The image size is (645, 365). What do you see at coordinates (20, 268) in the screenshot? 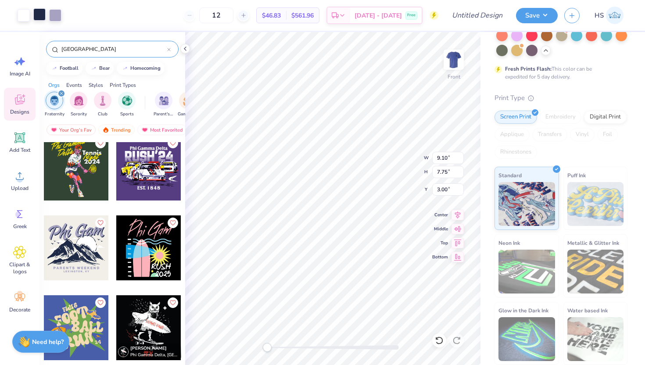
I see `span: Clipart & logos` at bounding box center [20, 268].